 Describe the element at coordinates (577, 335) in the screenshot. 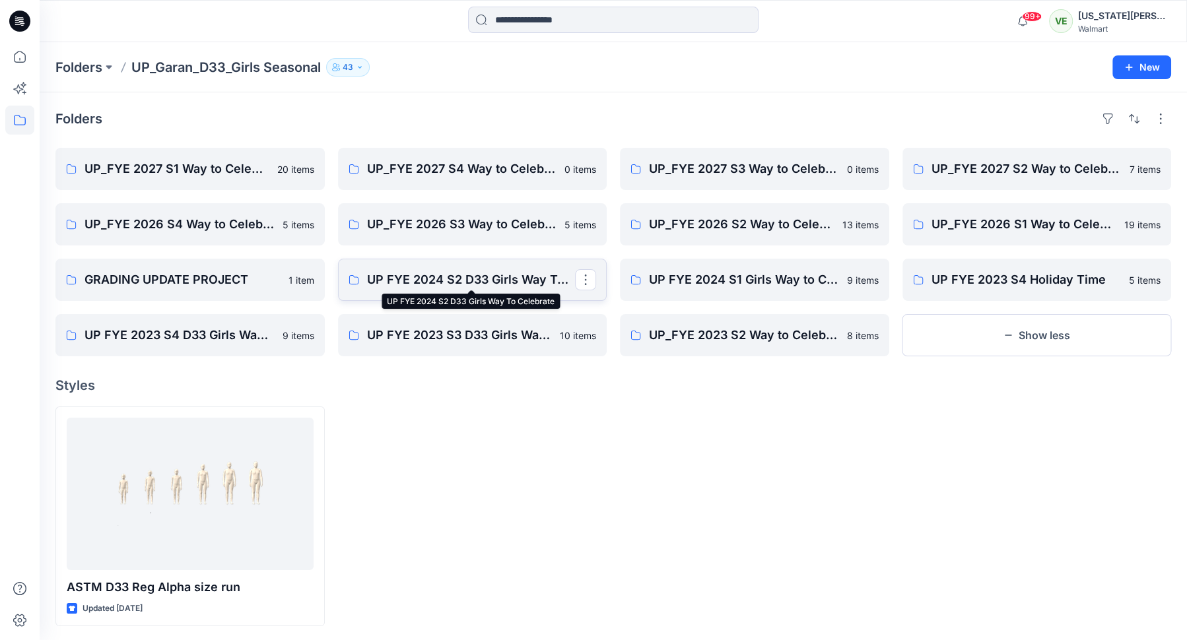

I see `p: 10 items` at that location.